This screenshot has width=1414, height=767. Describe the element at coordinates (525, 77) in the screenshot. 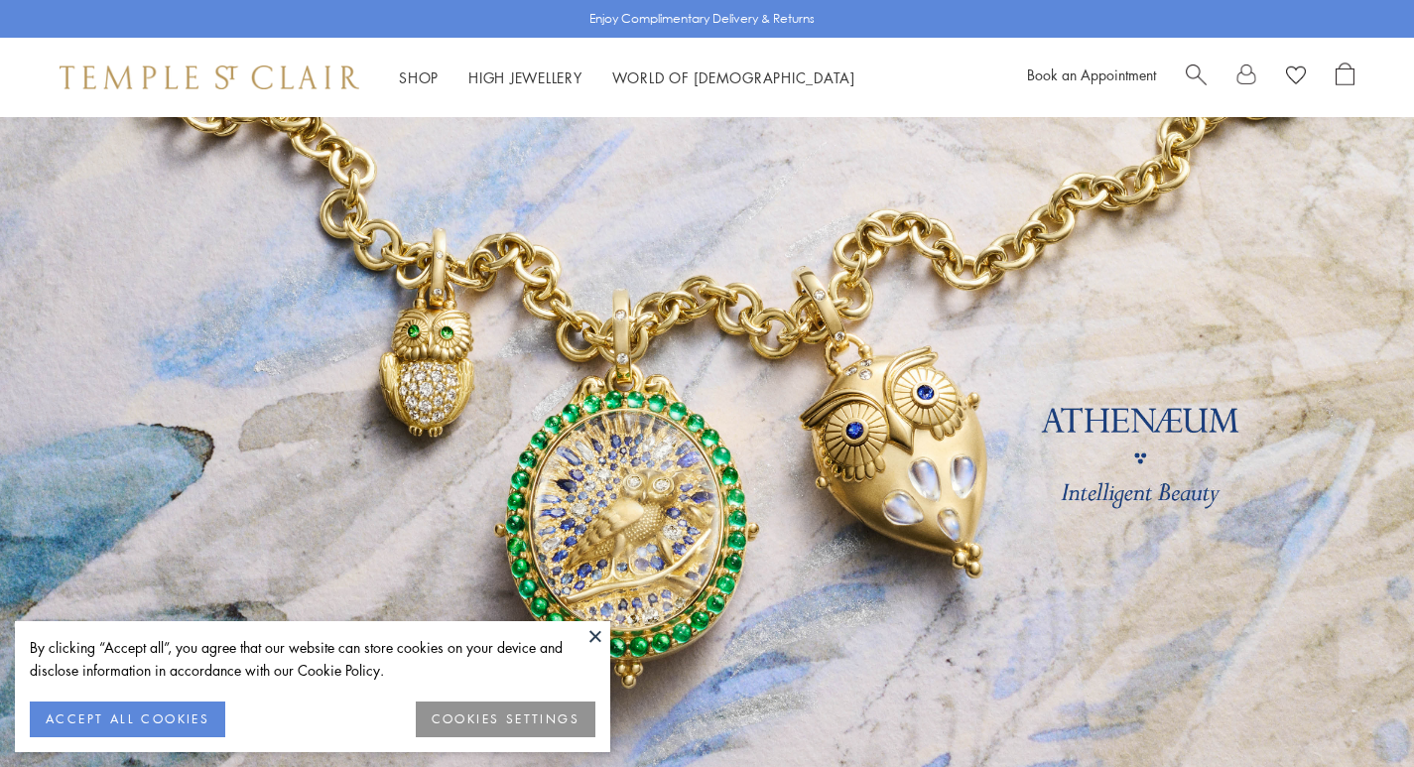

I see `a: High JewelleryHigh Jewellery` at that location.